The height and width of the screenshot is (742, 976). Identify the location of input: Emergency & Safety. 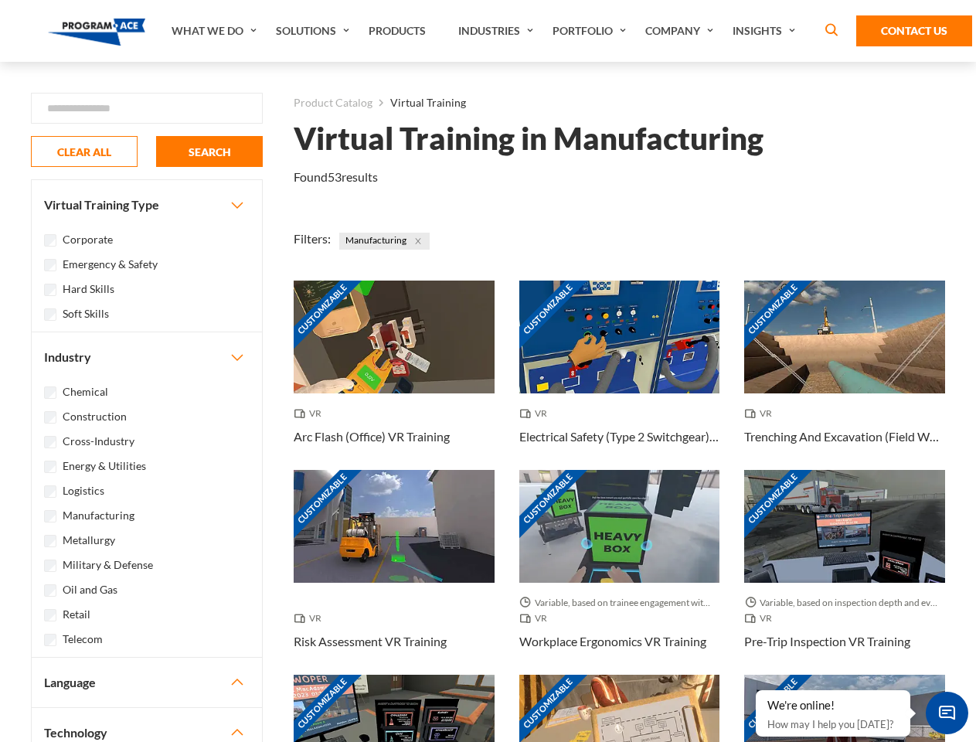
(50, 265).